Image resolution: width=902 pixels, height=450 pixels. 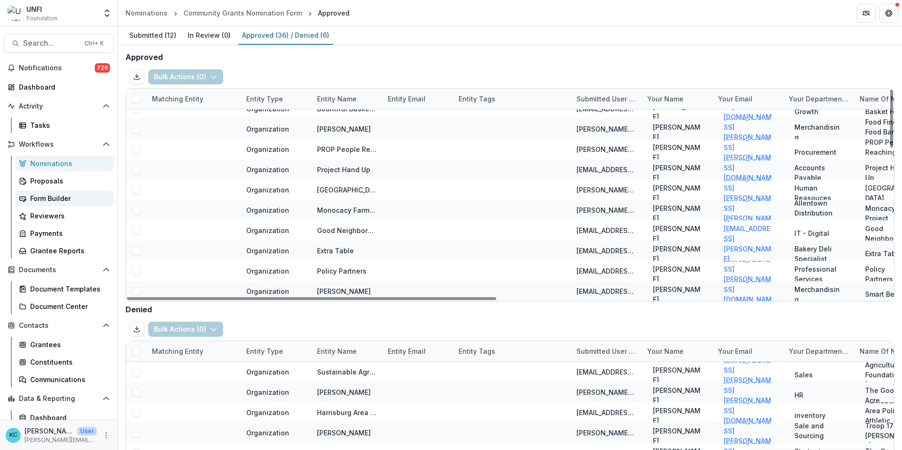 I want to click on p: Human Reasouces, so click(x=819, y=193).